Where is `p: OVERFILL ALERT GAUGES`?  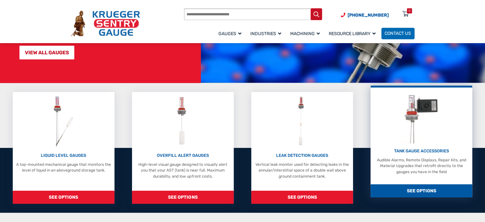 p: OVERFILL ALERT GAUGES is located at coordinates (183, 155).